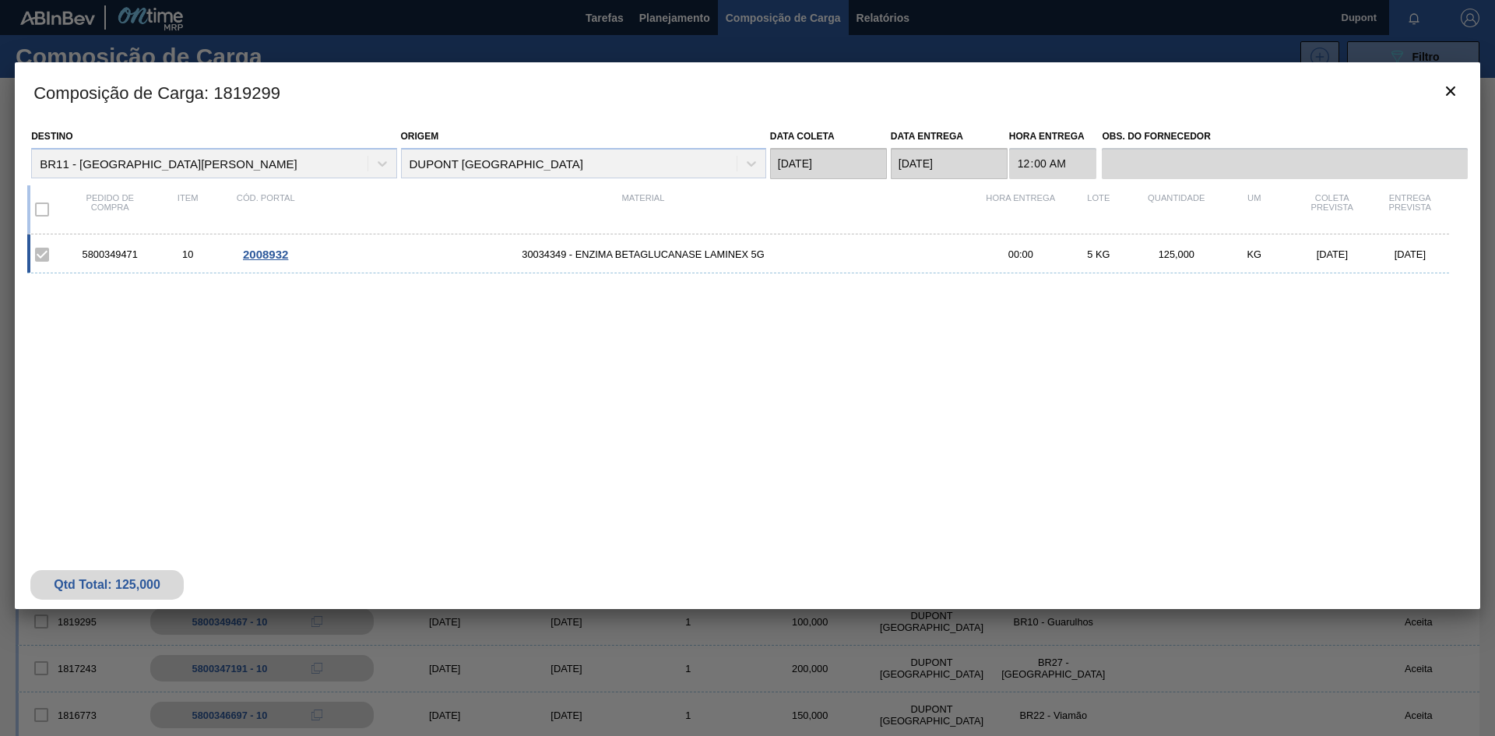  I want to click on span: 2008932, so click(266, 254).